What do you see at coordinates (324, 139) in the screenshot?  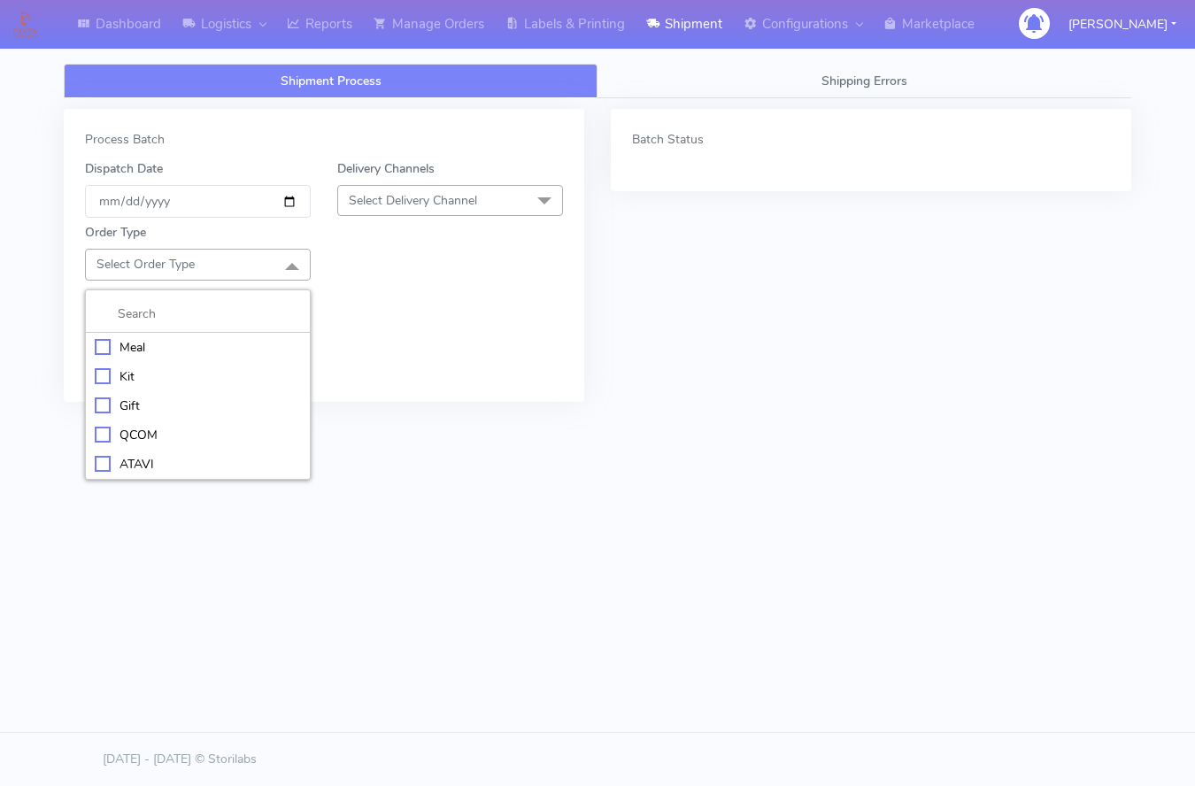 I see `div: Process Batch` at bounding box center [324, 139].